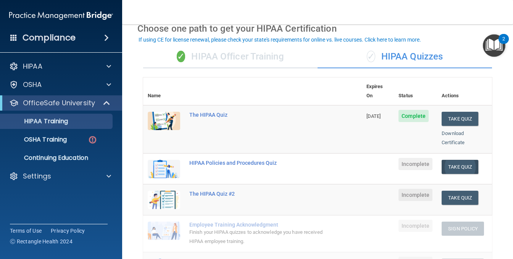  Describe the element at coordinates (405, 57) in the screenshot. I see `div: HIPAA Quizzes` at that location.